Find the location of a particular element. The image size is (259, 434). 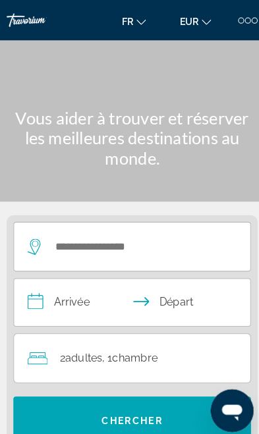

button: Select check in and out date is located at coordinates (129, 296).